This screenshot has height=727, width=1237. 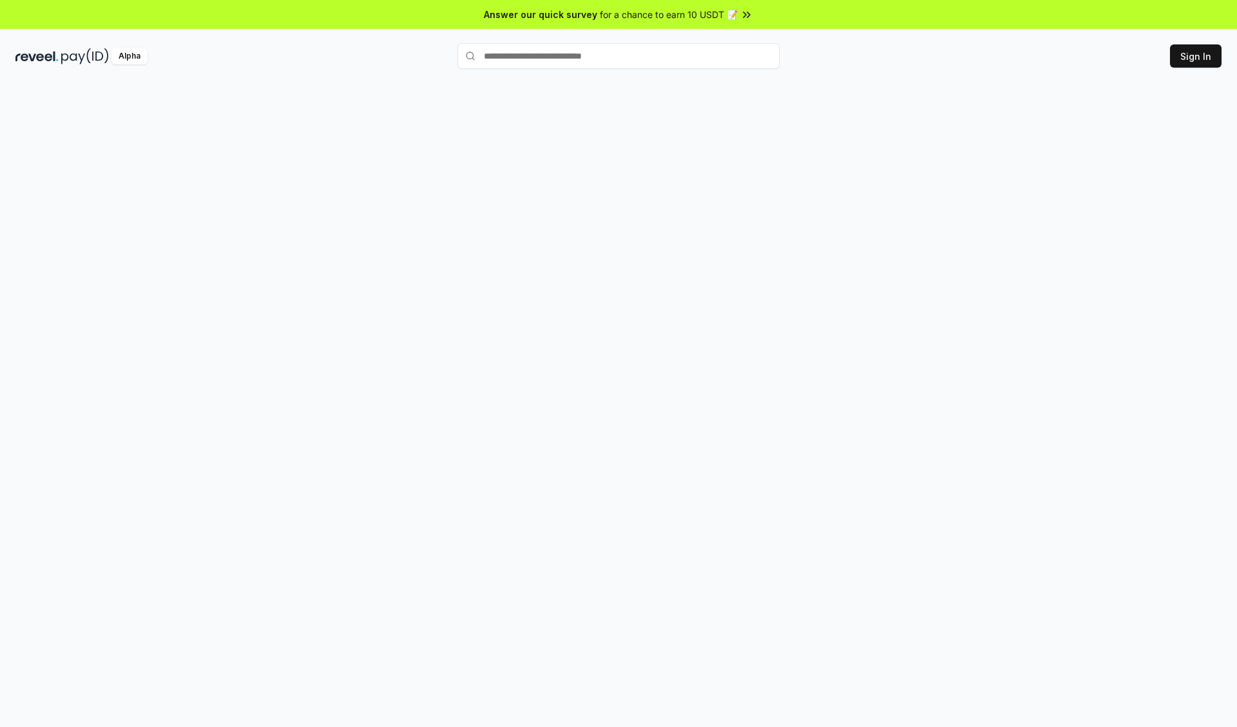 What do you see at coordinates (85, 56) in the screenshot?
I see `img: pay_id` at bounding box center [85, 56].